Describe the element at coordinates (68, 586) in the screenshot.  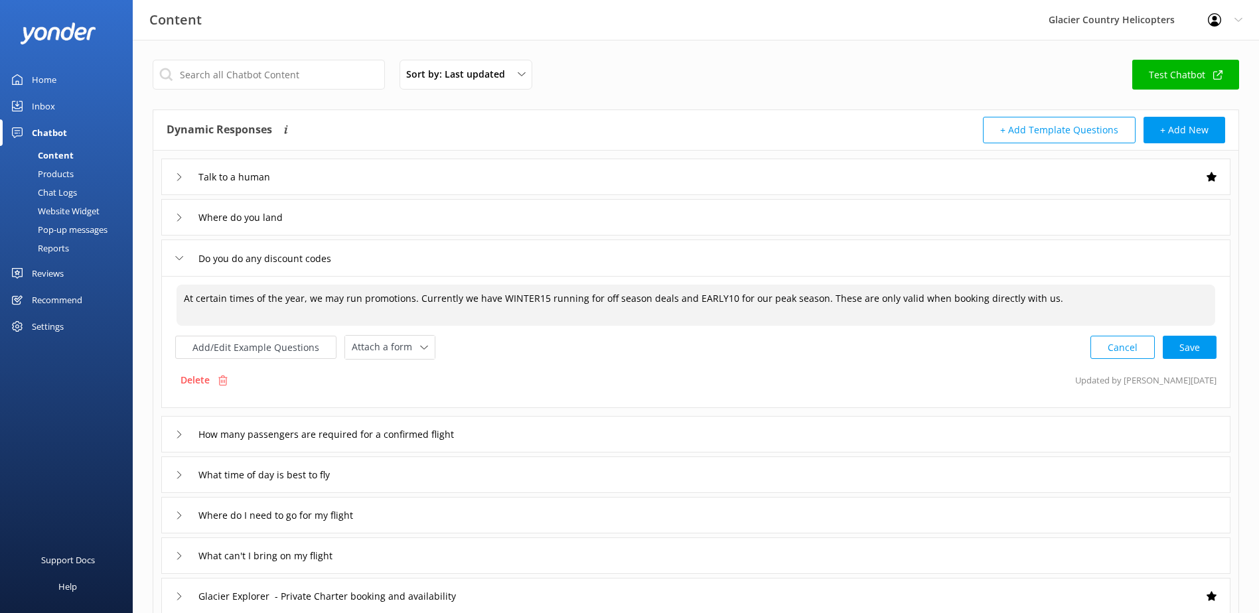
I see `div: Help` at that location.